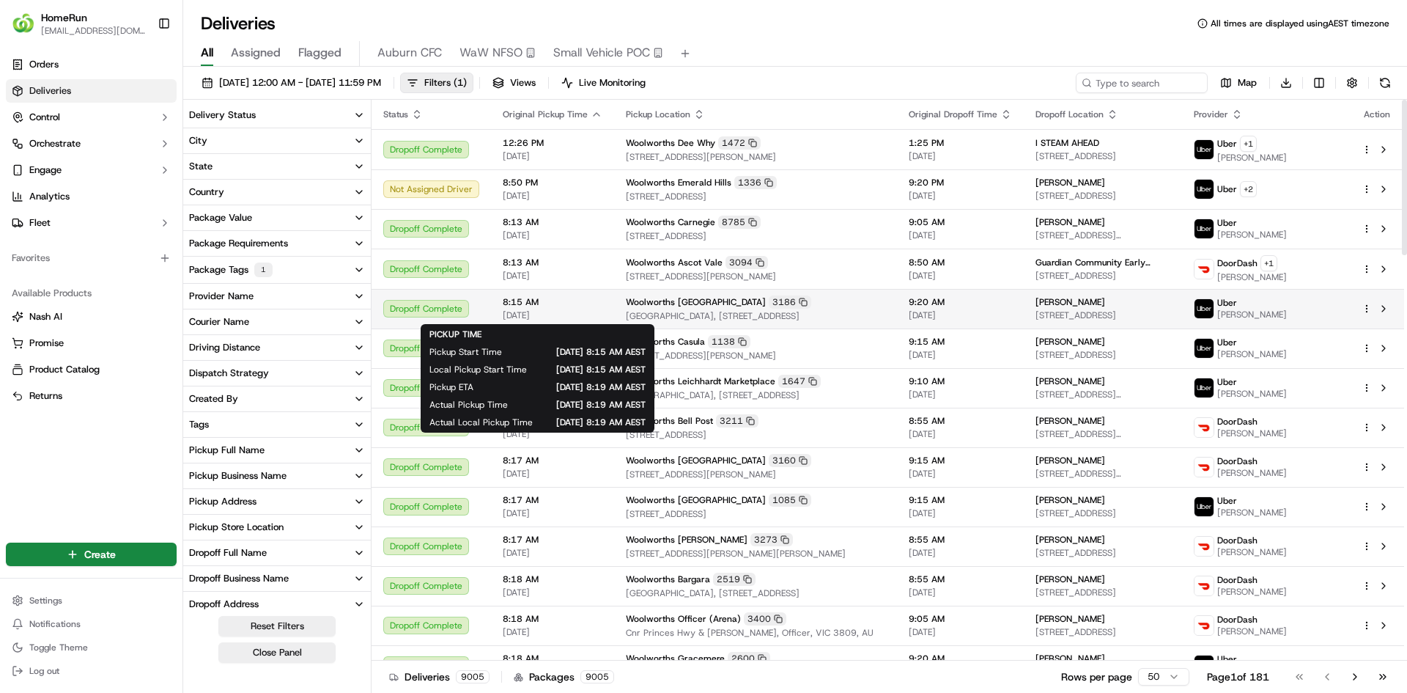 The height and width of the screenshot is (693, 1407). What do you see at coordinates (553, 302) in the screenshot?
I see `span: 8:15 AM` at bounding box center [553, 302].